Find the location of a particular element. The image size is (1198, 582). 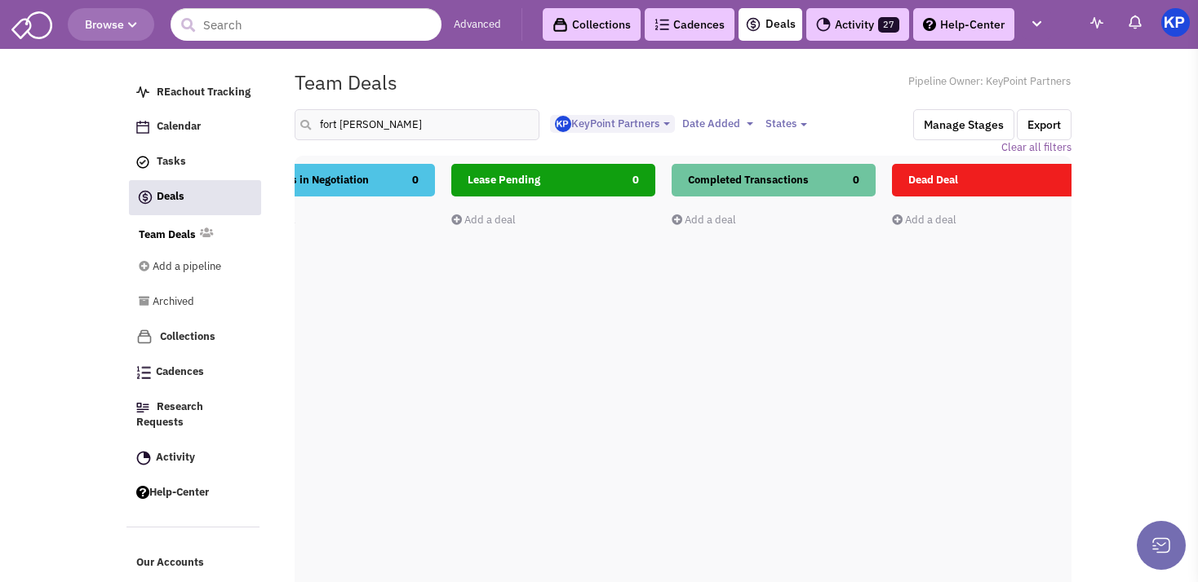

a: Clear all filters is located at coordinates (1036, 148).